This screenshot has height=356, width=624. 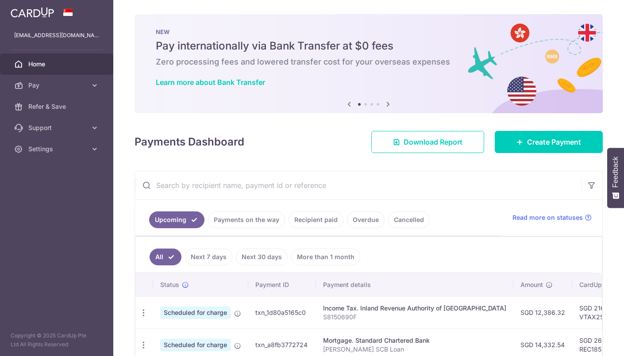 What do you see at coordinates (189, 142) in the screenshot?
I see `h4: Payments Dashboard` at bounding box center [189, 142].